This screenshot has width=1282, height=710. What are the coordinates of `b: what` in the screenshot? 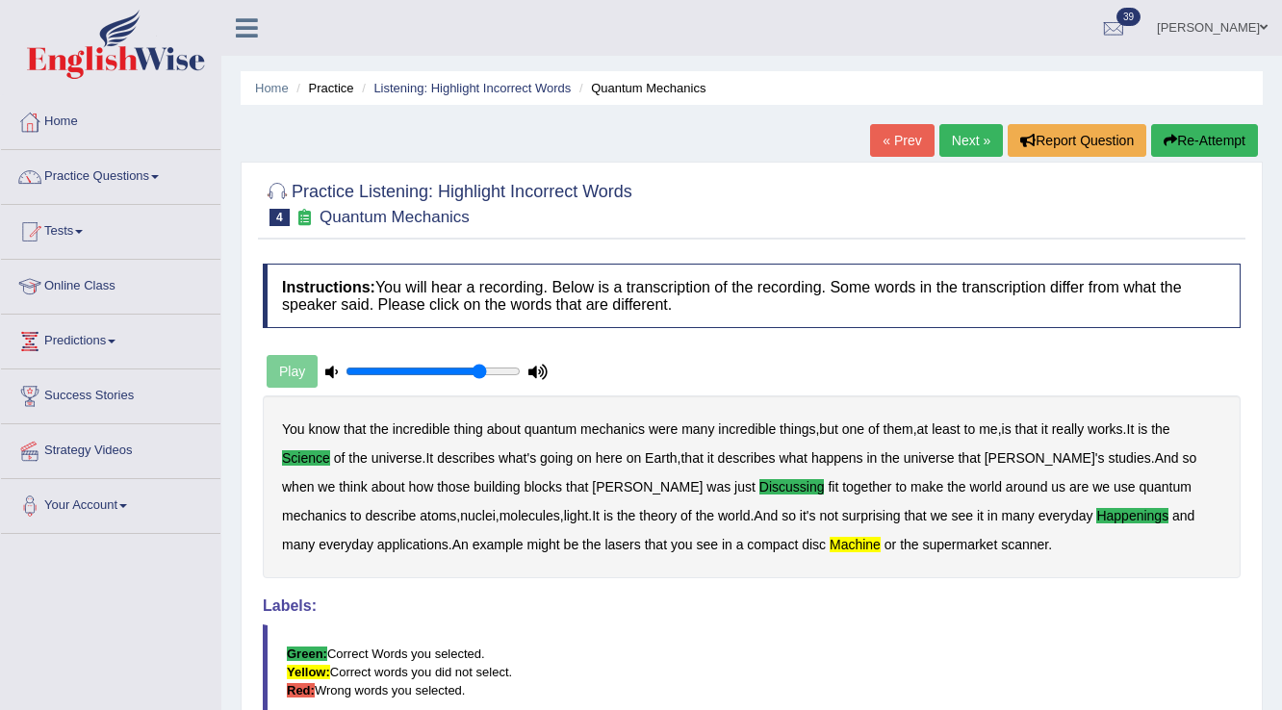 It's located at (793, 458).